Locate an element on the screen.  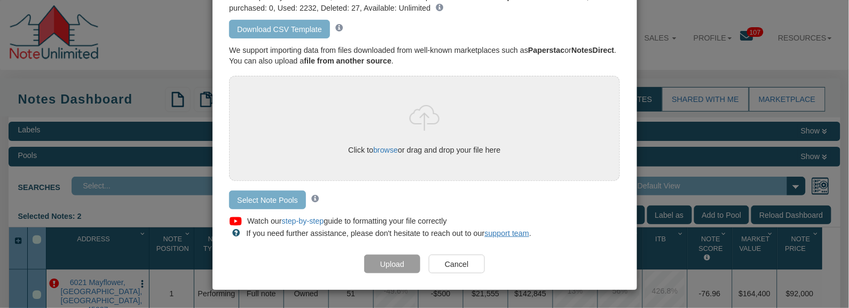
span: If you need further assistance, please don't hesitate to reach out to our . is located at coordinates (386, 233).